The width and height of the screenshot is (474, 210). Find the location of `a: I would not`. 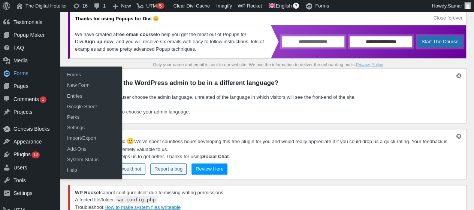

a: I would not is located at coordinates (129, 169).